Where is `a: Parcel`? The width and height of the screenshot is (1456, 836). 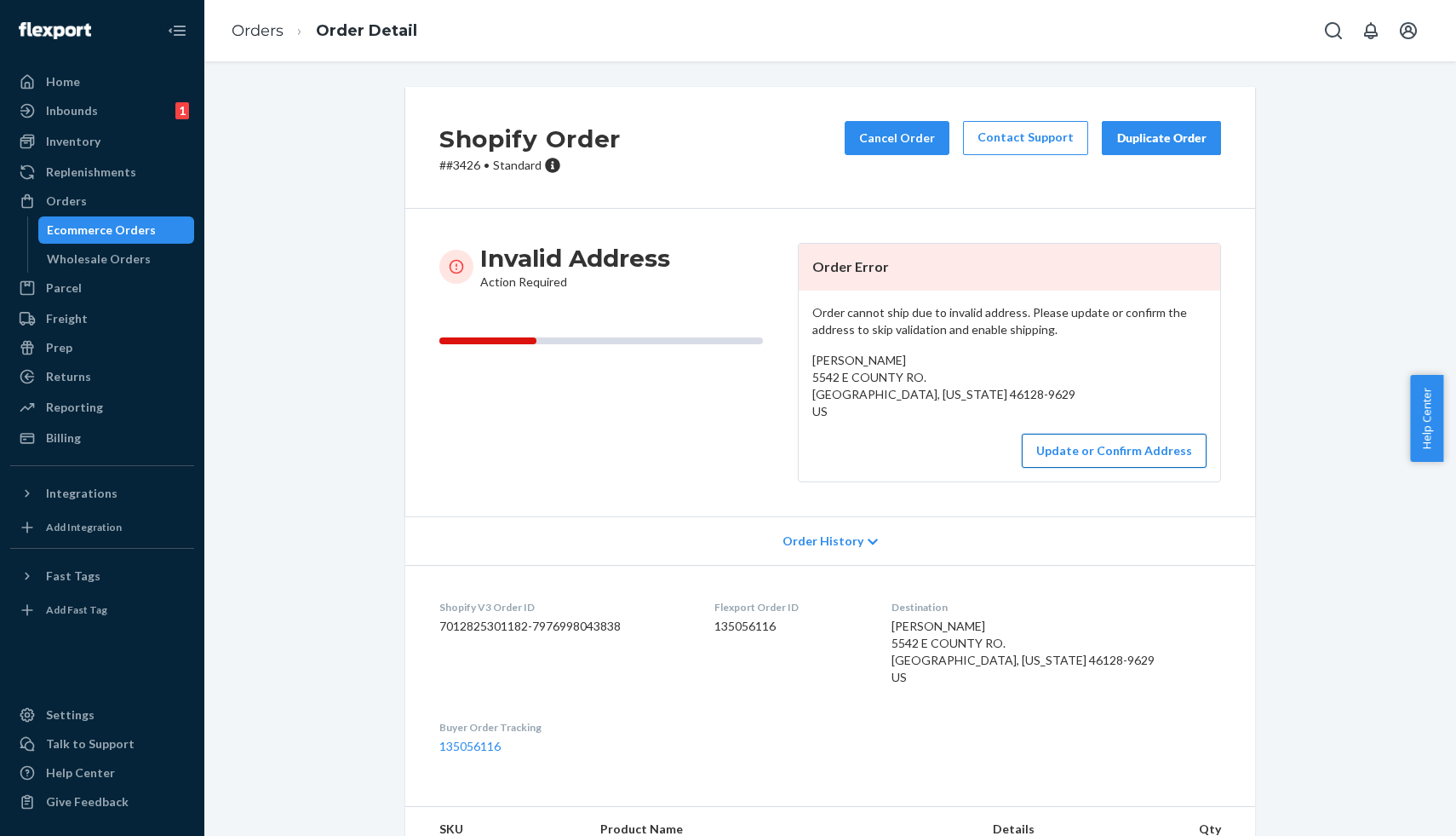
a: Parcel is located at coordinates (102, 288).